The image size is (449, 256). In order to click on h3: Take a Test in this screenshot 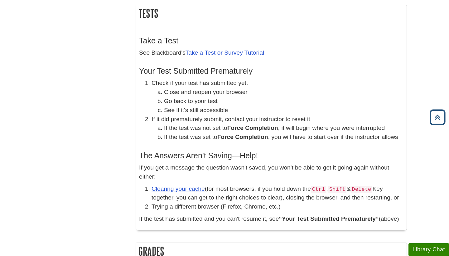, I will do `click(271, 41)`.